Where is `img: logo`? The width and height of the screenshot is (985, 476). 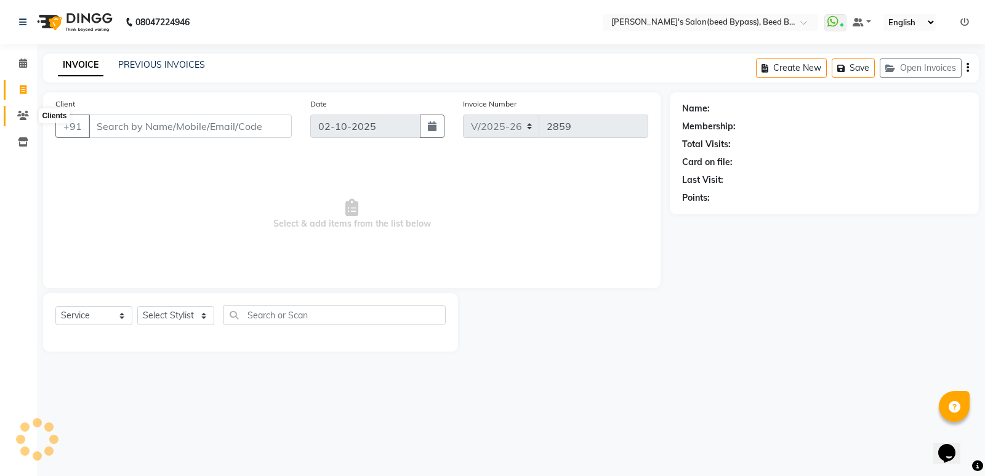
img: logo is located at coordinates (73, 22).